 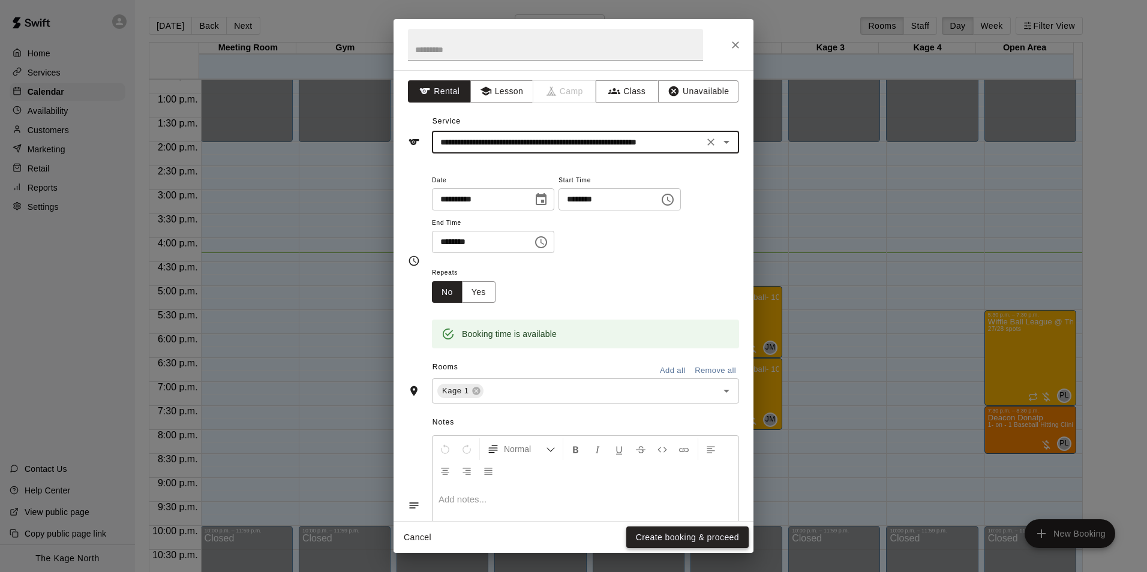 I want to click on span: Normal, so click(x=525, y=449).